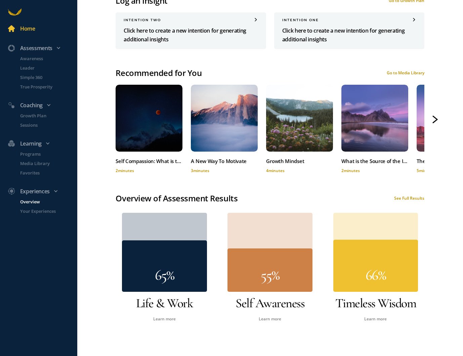 The image size is (463, 356). I want to click on a: Growth Plan, so click(45, 116).